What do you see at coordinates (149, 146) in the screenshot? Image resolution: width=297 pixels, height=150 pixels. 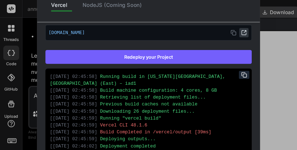 I see `div: Deployment completed` at bounding box center [149, 146].